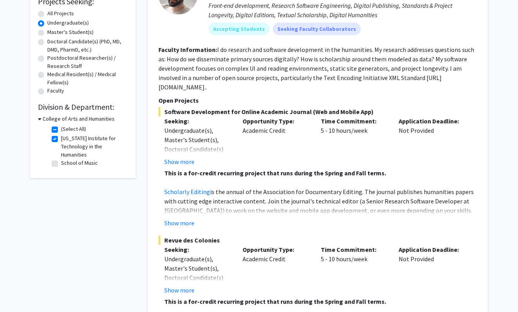 This screenshot has width=518, height=312. What do you see at coordinates (316, 29) in the screenshot?
I see `mat-chip: Seeking Faculty Collaborators` at bounding box center [316, 29].